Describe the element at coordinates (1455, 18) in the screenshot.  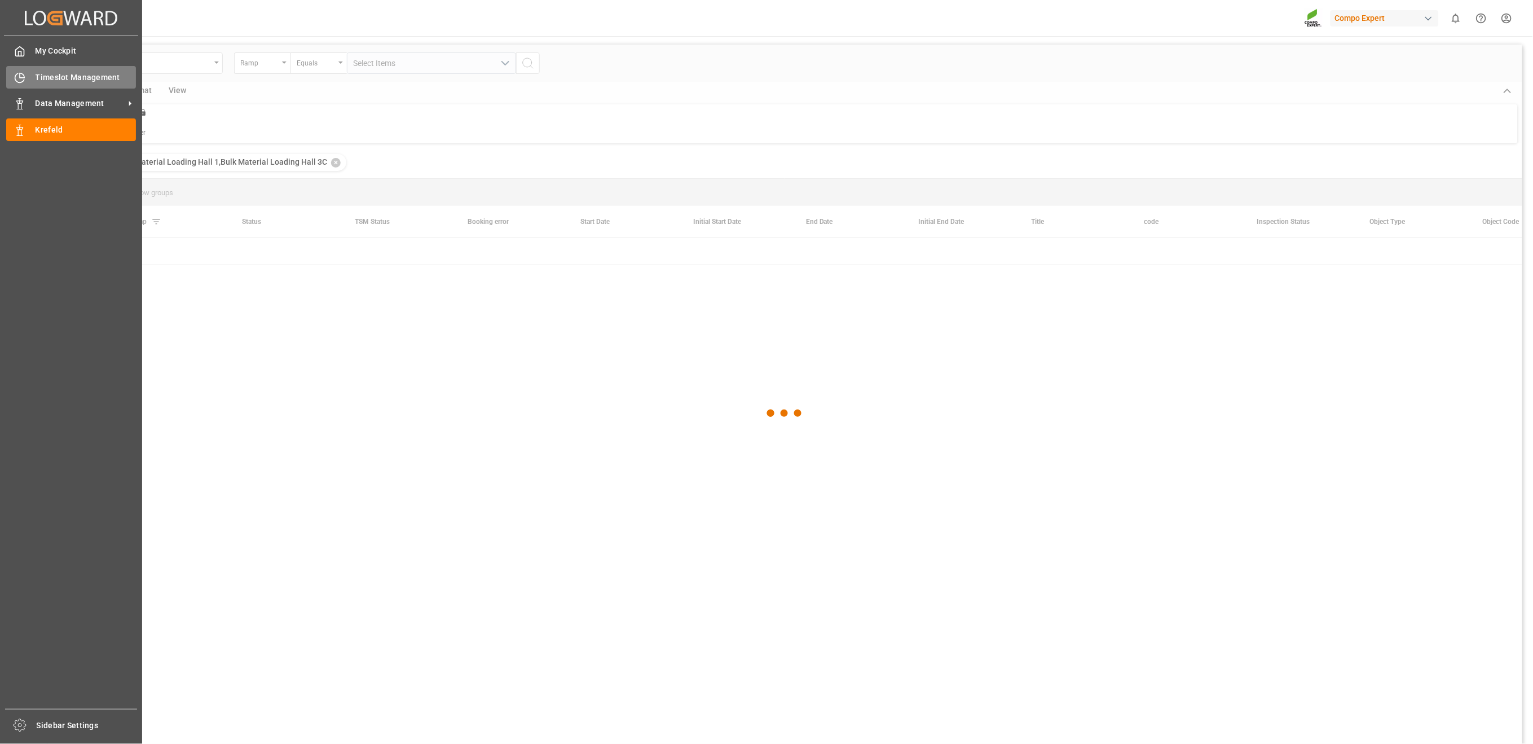
I see `button: show 0 new notifications` at that location.